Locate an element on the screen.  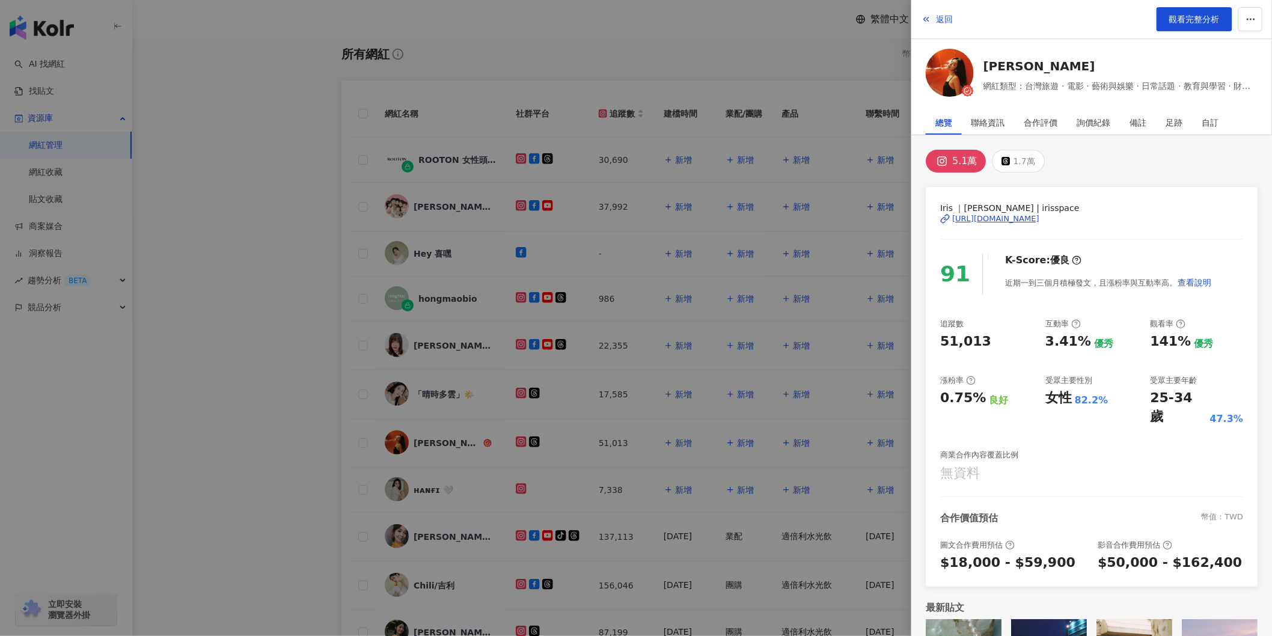
div: 互動率 is located at coordinates (1063, 324).